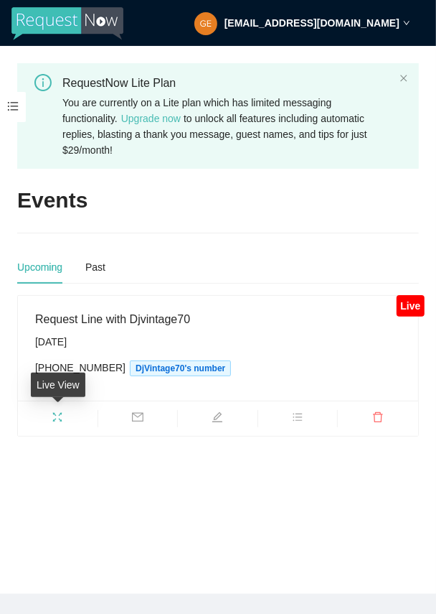 Image resolution: width=436 pixels, height=614 pixels. Describe the element at coordinates (228, 83) in the screenshot. I see `div: RequestNow Lite Plan` at that location.